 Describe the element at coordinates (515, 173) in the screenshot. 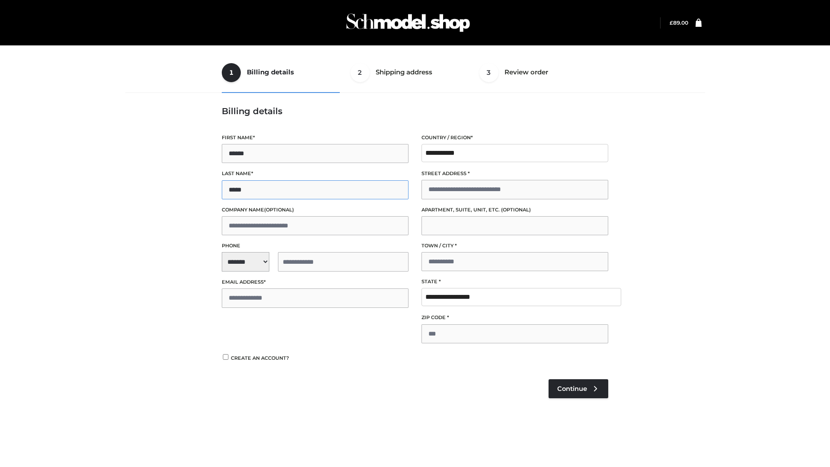

I see `label: Street address` at that location.